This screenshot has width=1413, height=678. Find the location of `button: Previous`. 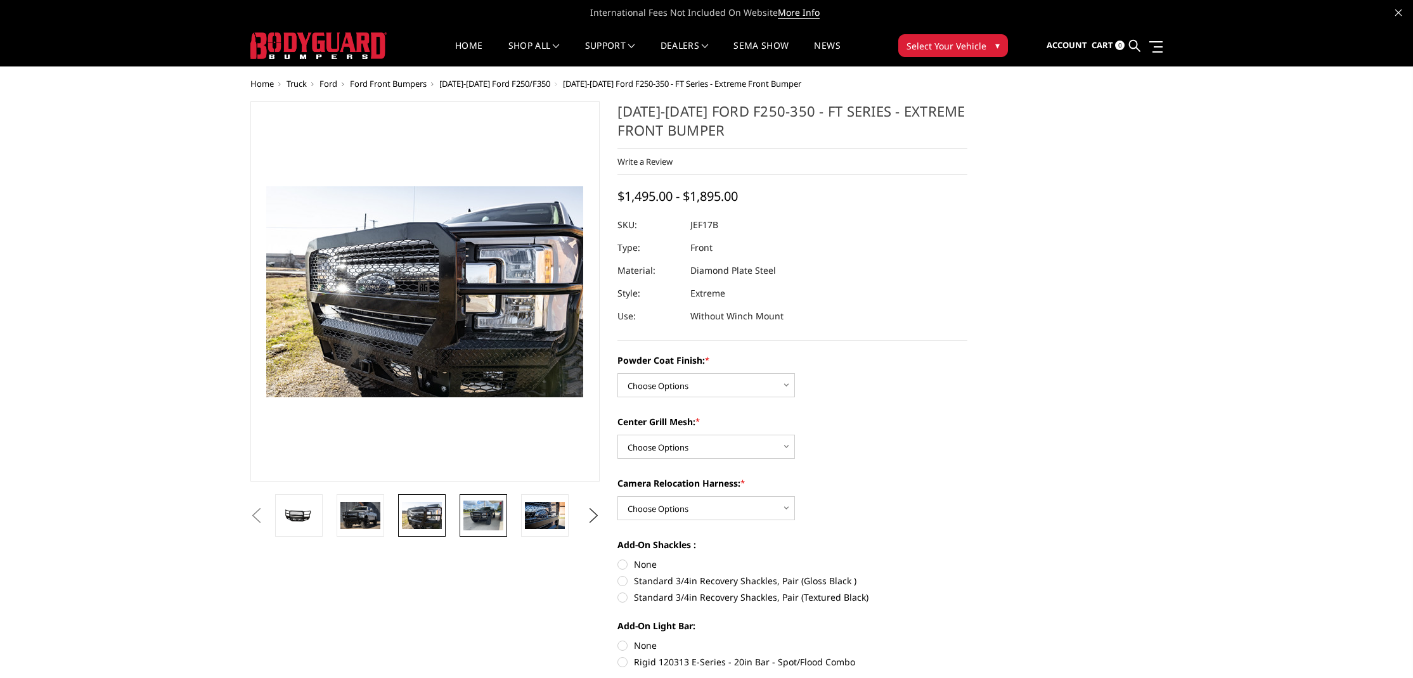

button: Previous is located at coordinates (257, 516).